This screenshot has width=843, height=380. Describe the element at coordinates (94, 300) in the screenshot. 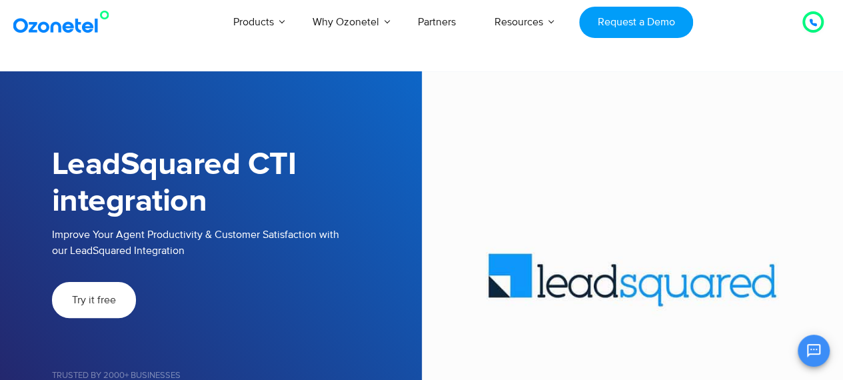

I see `a: Try it free` at that location.